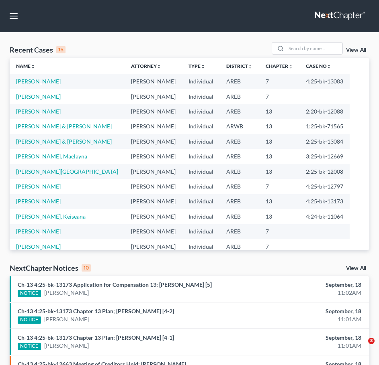 The width and height of the screenshot is (379, 365). What do you see at coordinates (314, 48) in the screenshot?
I see `input: Search by name...` at bounding box center [314, 48].